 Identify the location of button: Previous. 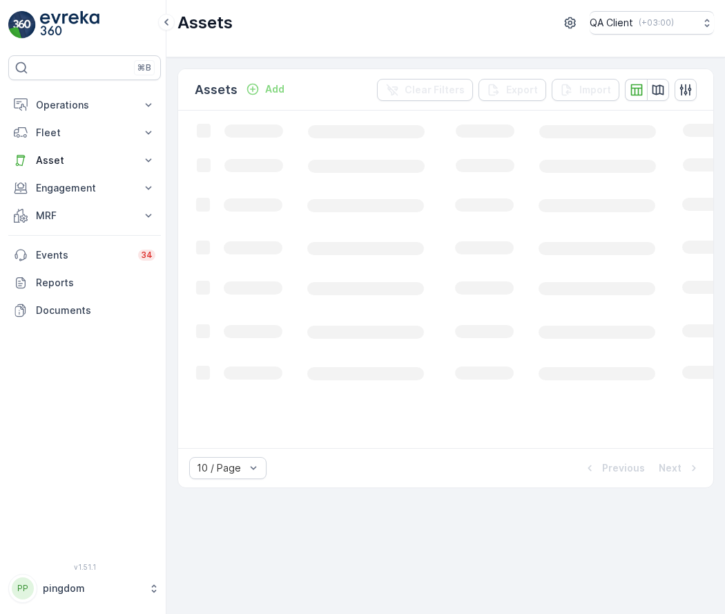
(614, 468).